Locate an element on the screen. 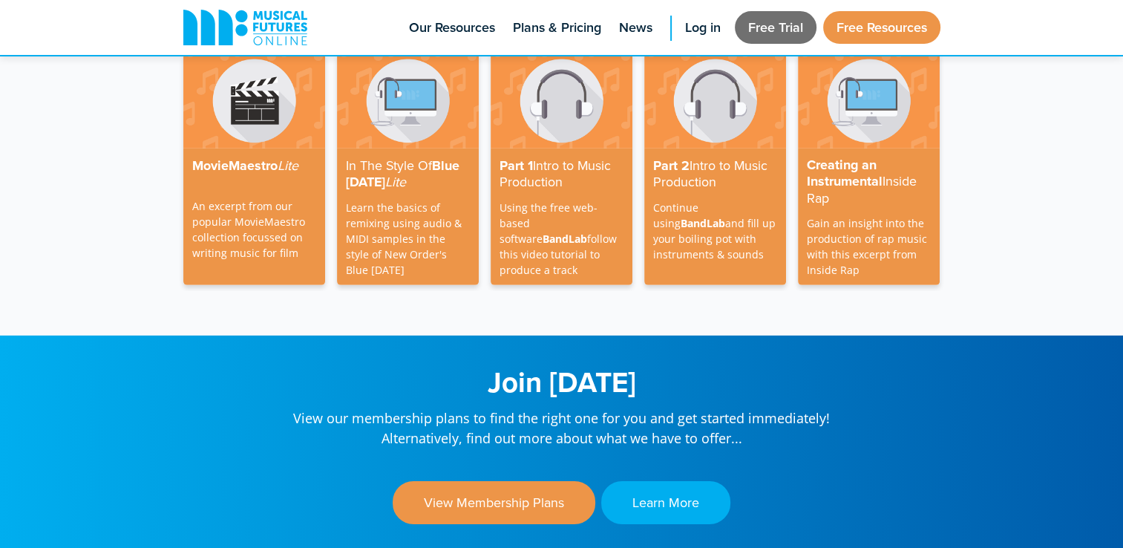  span: Log in is located at coordinates (703, 27).